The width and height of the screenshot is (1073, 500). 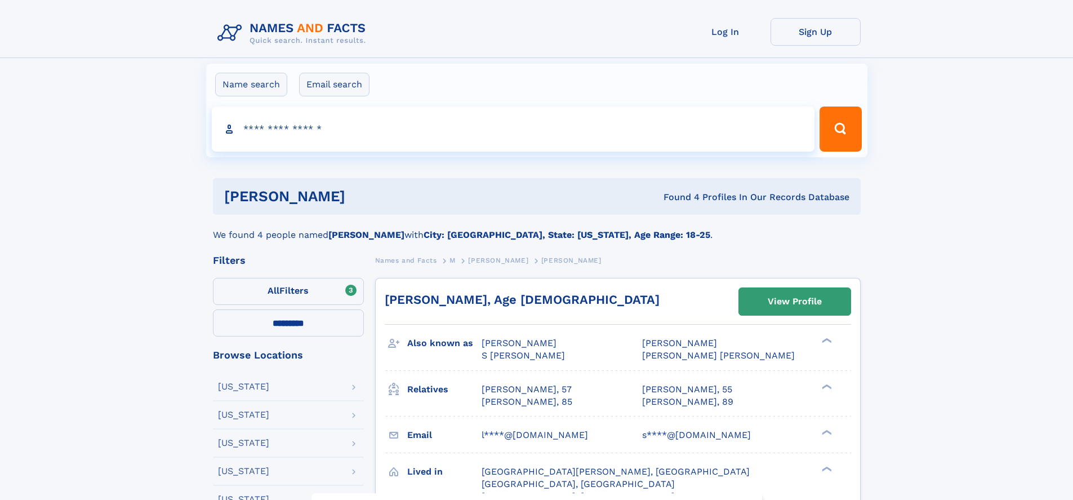 I want to click on label: Email search, so click(x=334, y=85).